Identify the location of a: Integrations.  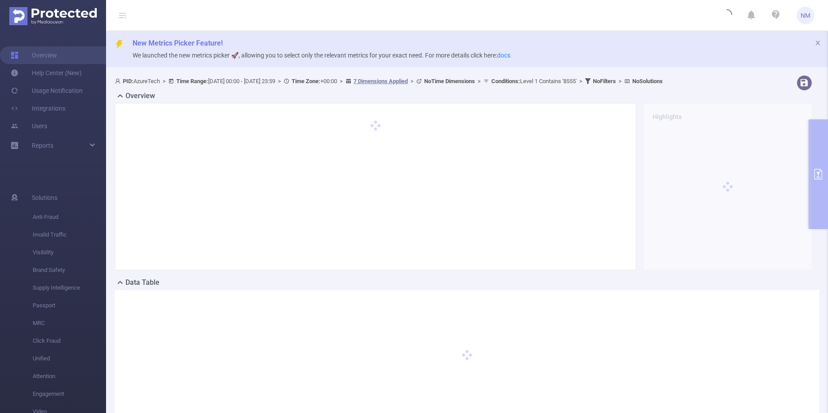
(38, 108).